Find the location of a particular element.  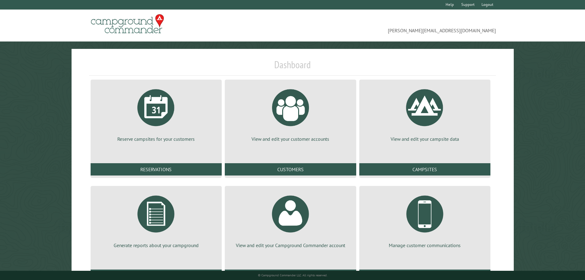

p: Generate reports about your campground is located at coordinates (156, 245).